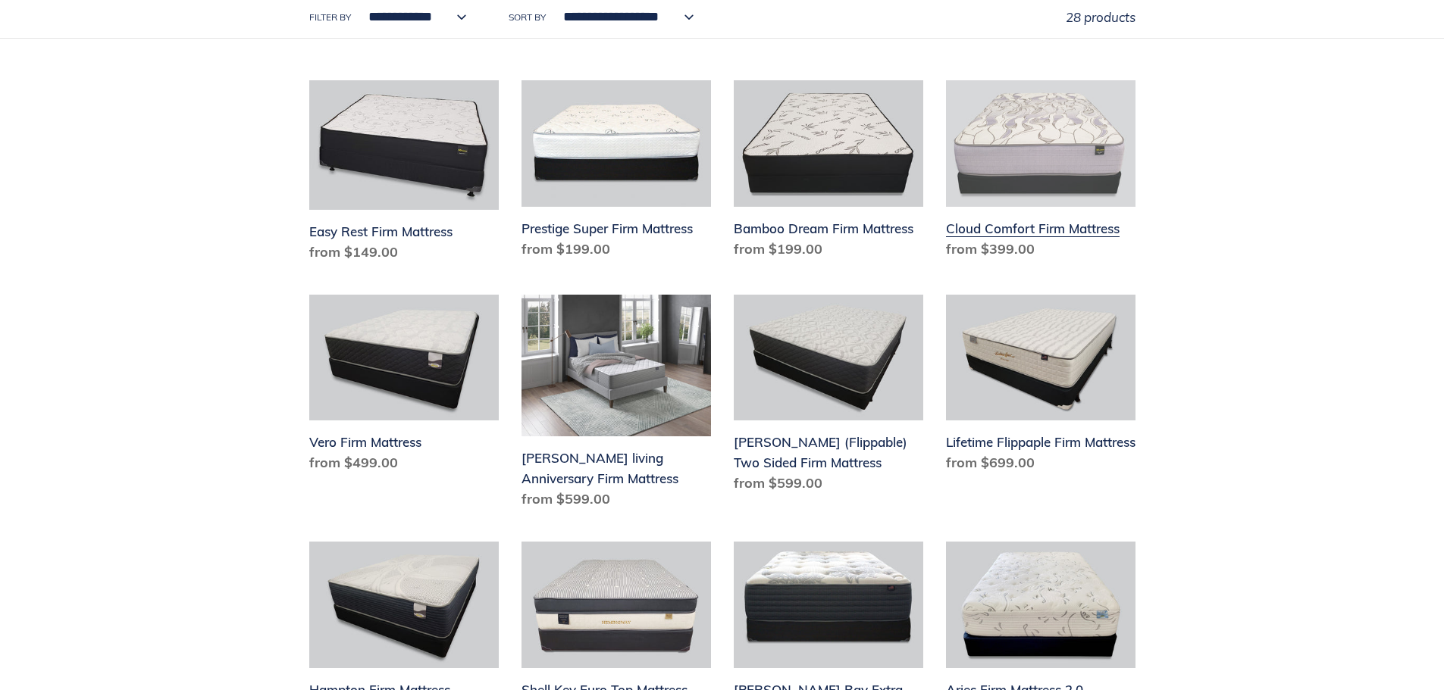  What do you see at coordinates (828, 173) in the screenshot?
I see `a: Bamboo Dream Firm Mattress` at bounding box center [828, 173].